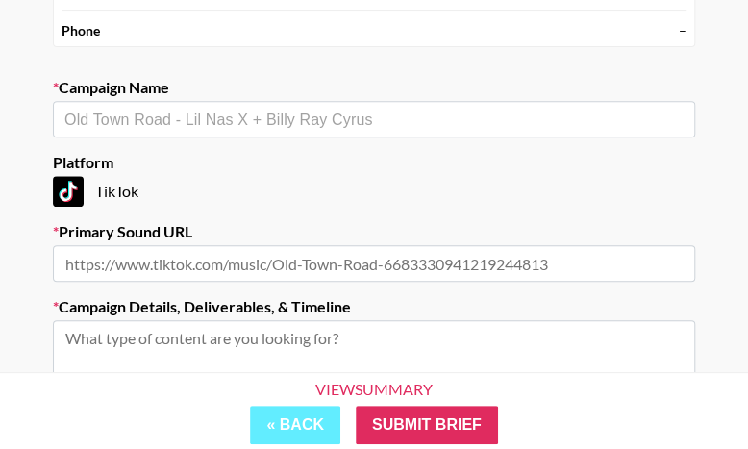  What do you see at coordinates (427, 425) in the screenshot?
I see `input: Submit Brief` at bounding box center [427, 425].